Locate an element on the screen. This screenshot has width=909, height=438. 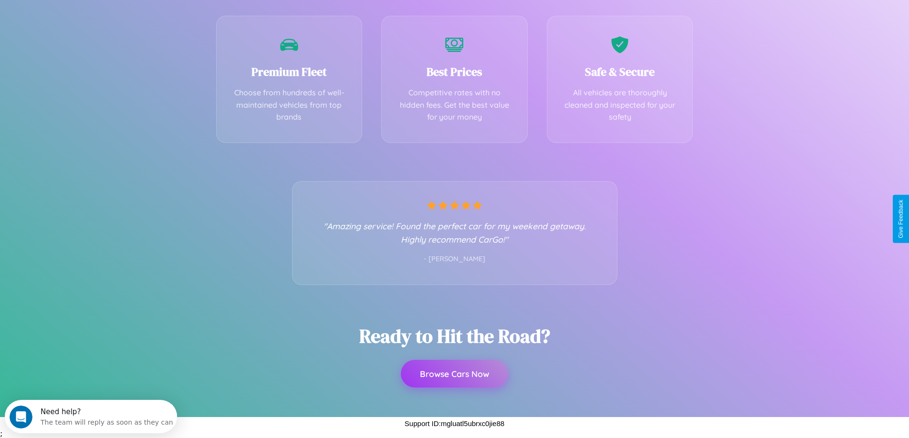
div: Give Feedback is located at coordinates (901, 219).